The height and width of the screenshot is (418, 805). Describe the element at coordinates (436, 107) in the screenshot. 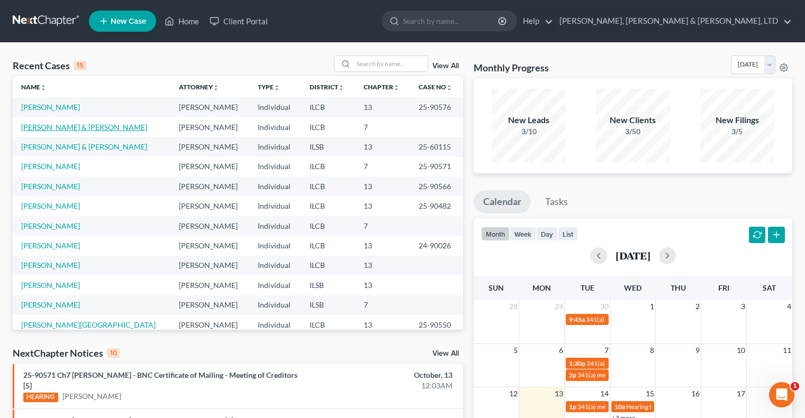

I see `td: 25-90576` at that location.